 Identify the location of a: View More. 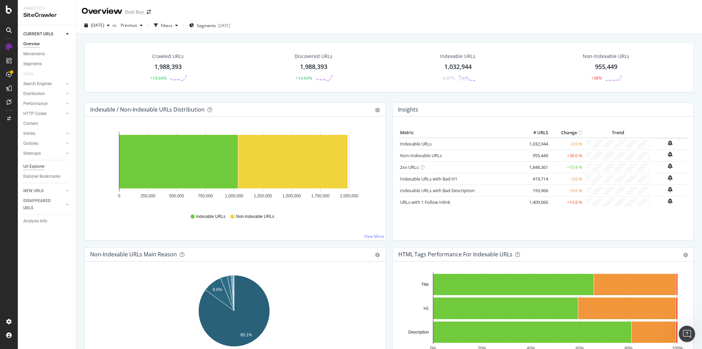
(374, 236).